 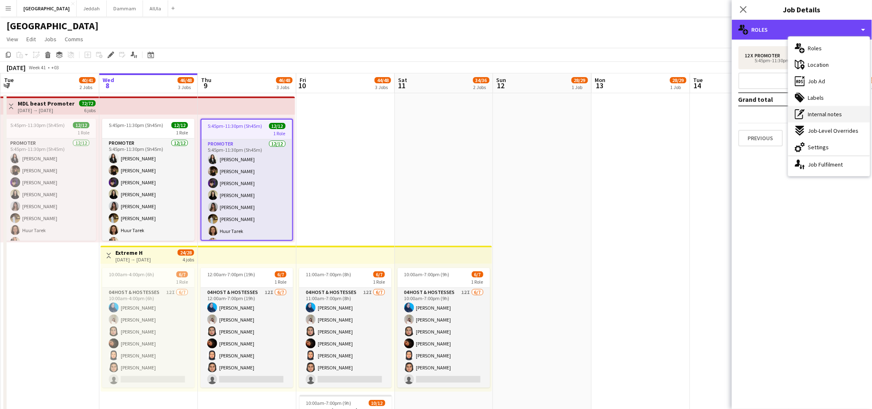 What do you see at coordinates (12, 39) in the screenshot?
I see `span: View` at bounding box center [12, 39].